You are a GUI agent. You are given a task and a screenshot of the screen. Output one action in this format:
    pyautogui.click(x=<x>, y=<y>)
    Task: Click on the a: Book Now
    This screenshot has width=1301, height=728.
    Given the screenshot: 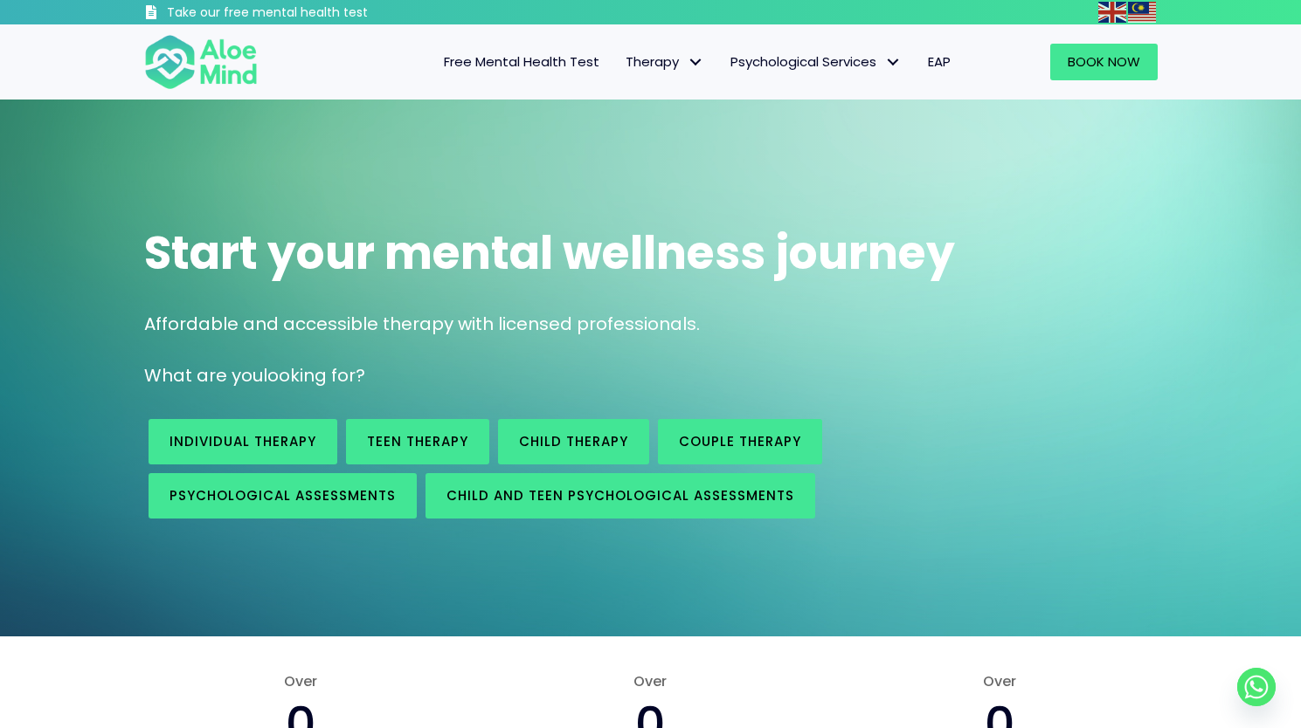 What is the action you would take?
    pyautogui.click(x=1103, y=62)
    